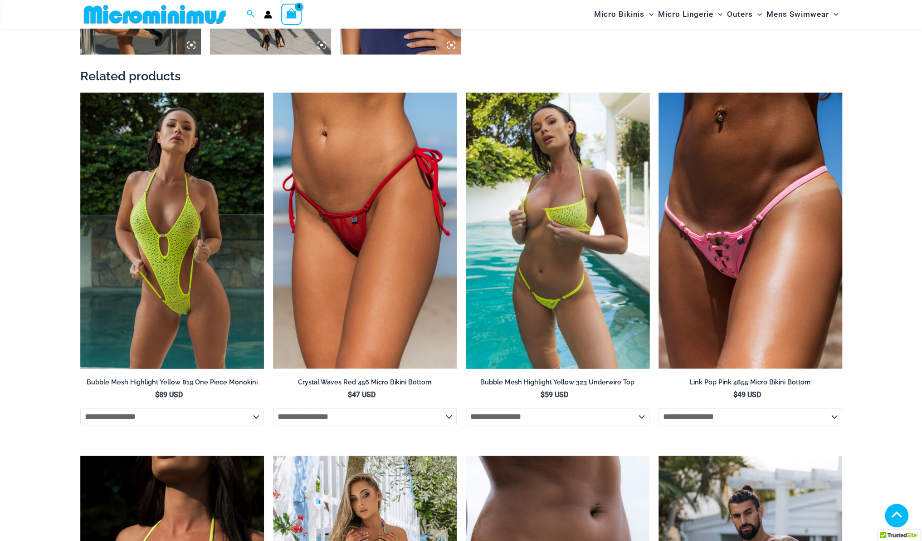 The image size is (922, 541). I want to click on span: Mens Swimwear, so click(798, 14).